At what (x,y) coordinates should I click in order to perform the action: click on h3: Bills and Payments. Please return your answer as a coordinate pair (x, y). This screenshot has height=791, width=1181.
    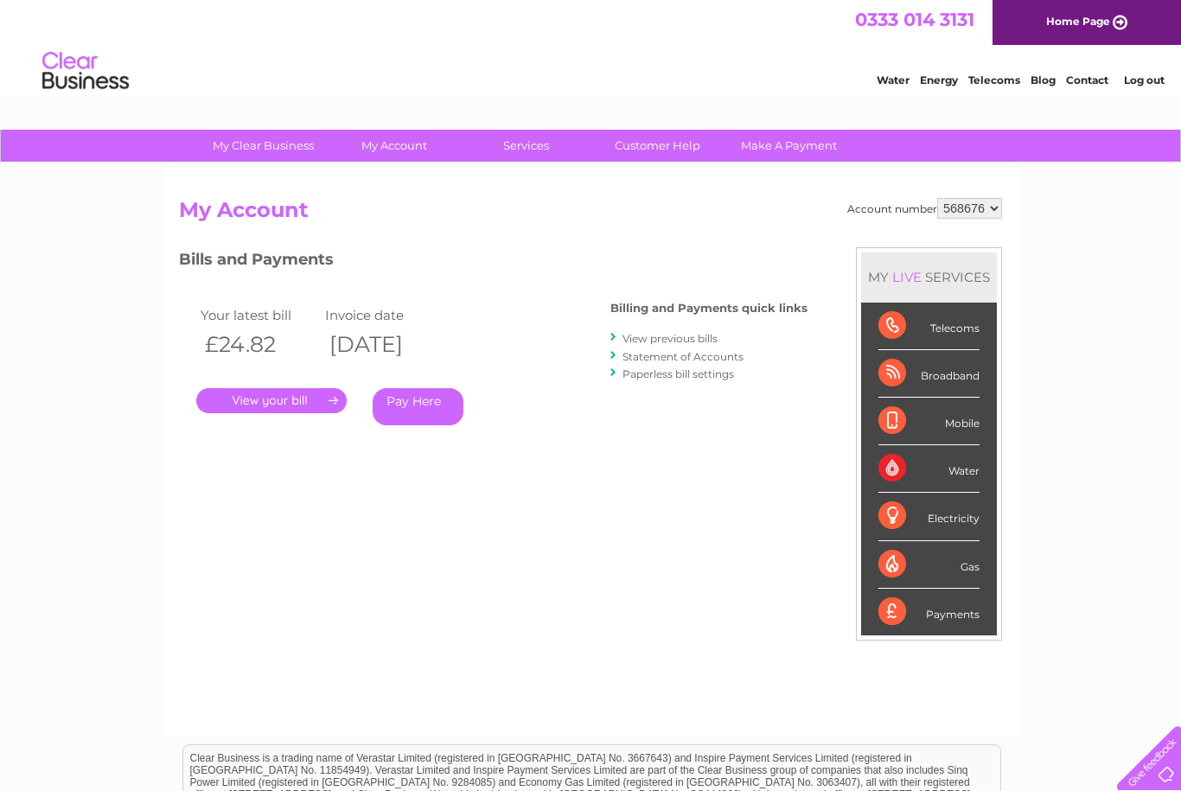
    Looking at the image, I should click on (493, 262).